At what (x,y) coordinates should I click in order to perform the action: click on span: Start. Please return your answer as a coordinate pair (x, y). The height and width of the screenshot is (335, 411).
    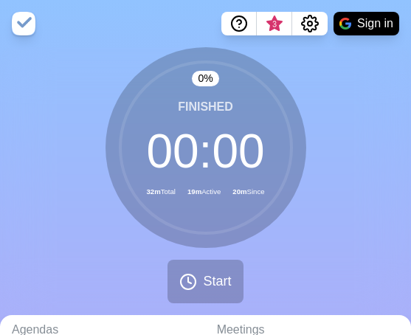
    Looking at the image, I should click on (217, 281).